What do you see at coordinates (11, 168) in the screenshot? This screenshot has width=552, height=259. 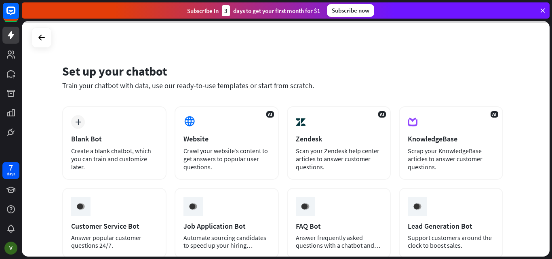 I see `div: 7` at bounding box center [11, 168].